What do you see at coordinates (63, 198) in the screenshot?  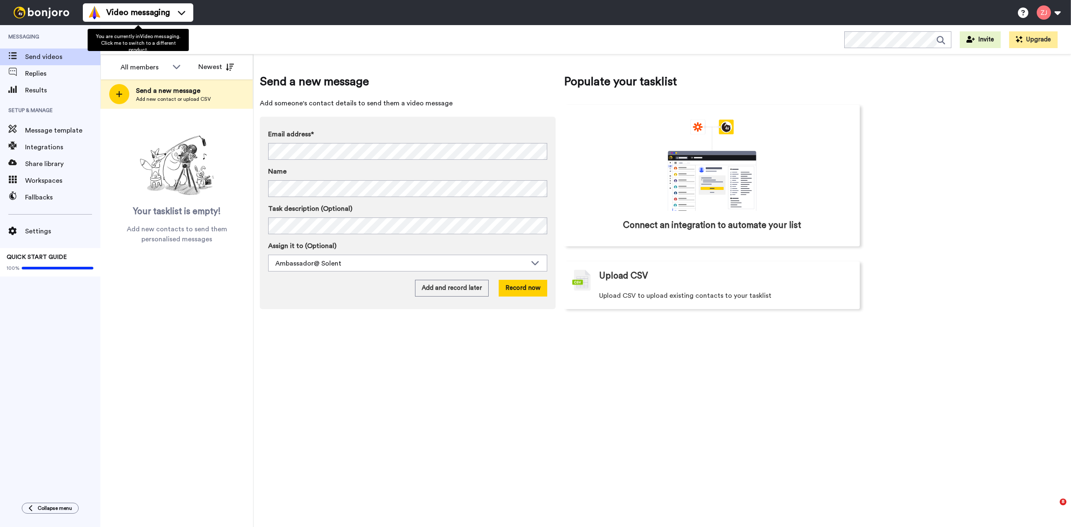 I see `span: Fallbacks` at bounding box center [63, 198].